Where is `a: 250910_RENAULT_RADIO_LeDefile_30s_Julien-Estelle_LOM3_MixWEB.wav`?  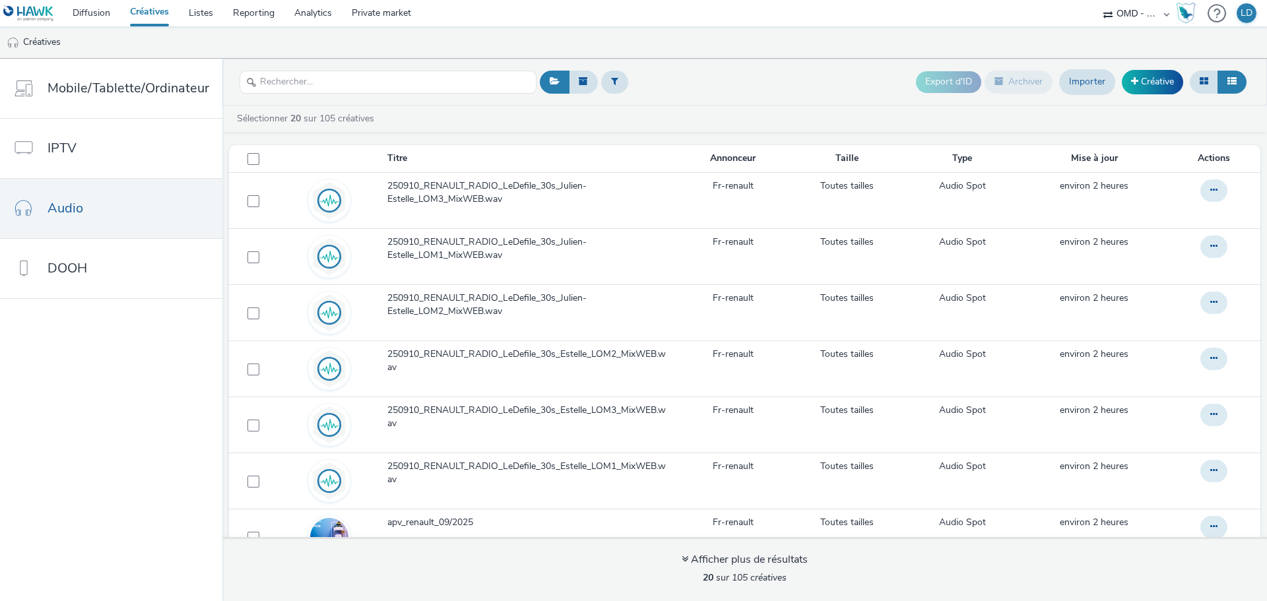 a: 250910_RENAULT_RADIO_LeDefile_30s_Julien-Estelle_LOM3_MixWEB.wav is located at coordinates (533, 196).